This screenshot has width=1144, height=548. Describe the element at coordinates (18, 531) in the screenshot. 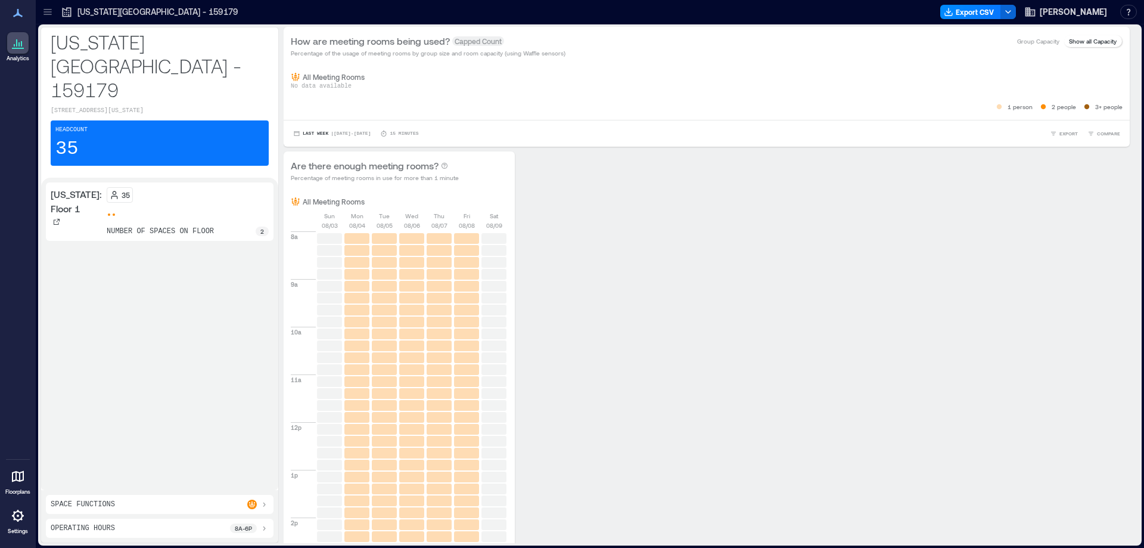

I see `p: Settings` at that location.